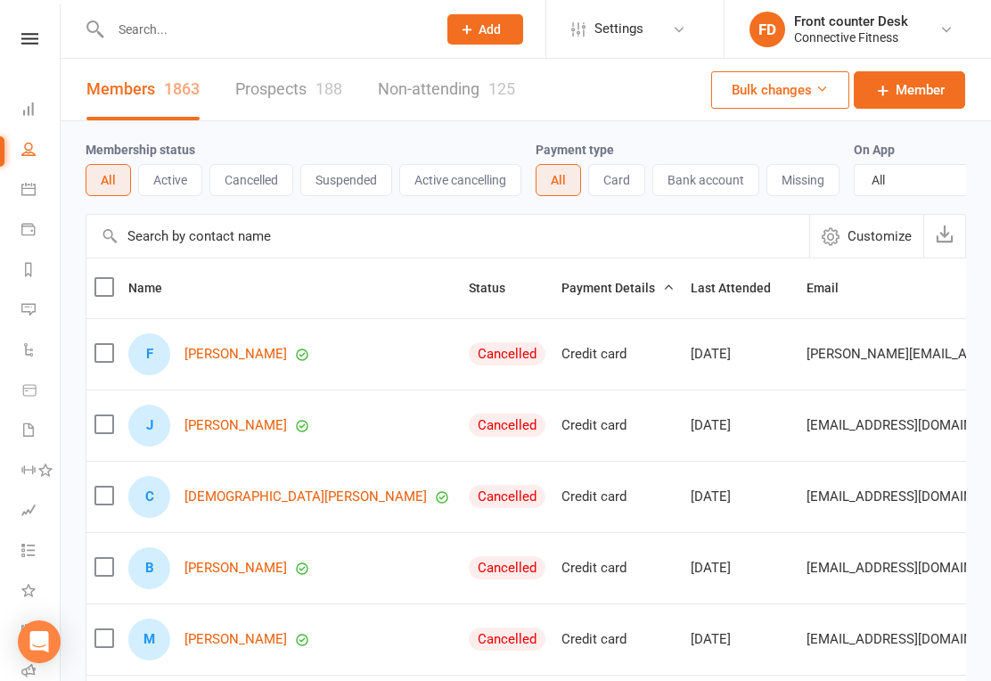 This screenshot has width=991, height=681. What do you see at coordinates (41, 191) in the screenshot?
I see `a: Calendar` at bounding box center [41, 191].